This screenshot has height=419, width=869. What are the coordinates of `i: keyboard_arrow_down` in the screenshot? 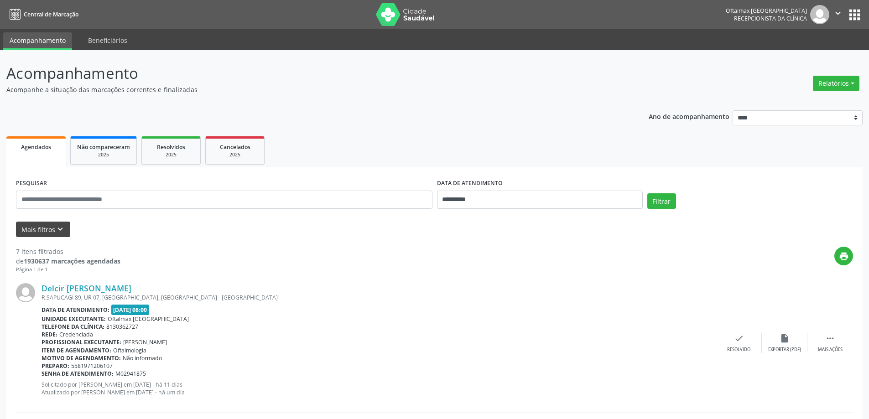 It's located at (60, 229).